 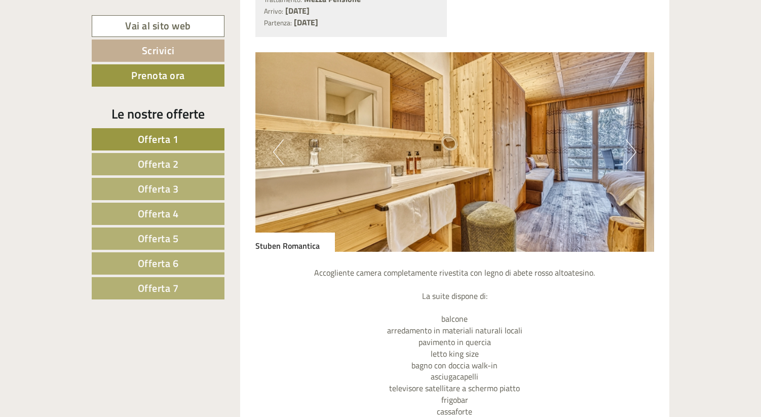 What do you see at coordinates (278, 152) in the screenshot?
I see `button: Previous` at bounding box center [278, 152].